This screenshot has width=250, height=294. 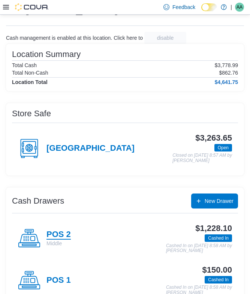 What do you see at coordinates (32, 7) in the screenshot?
I see `img: Cova` at bounding box center [32, 7].